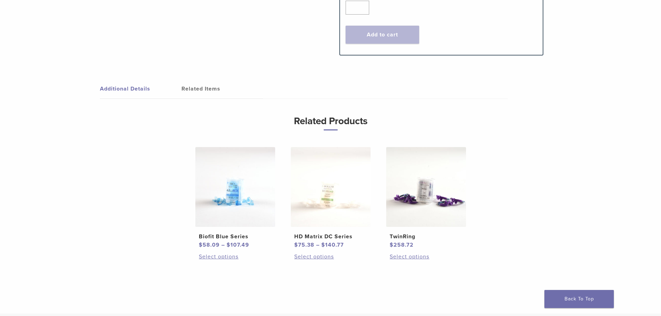  Describe the element at coordinates (235, 236) in the screenshot. I see `h2: Biofit Blue Series` at that location.